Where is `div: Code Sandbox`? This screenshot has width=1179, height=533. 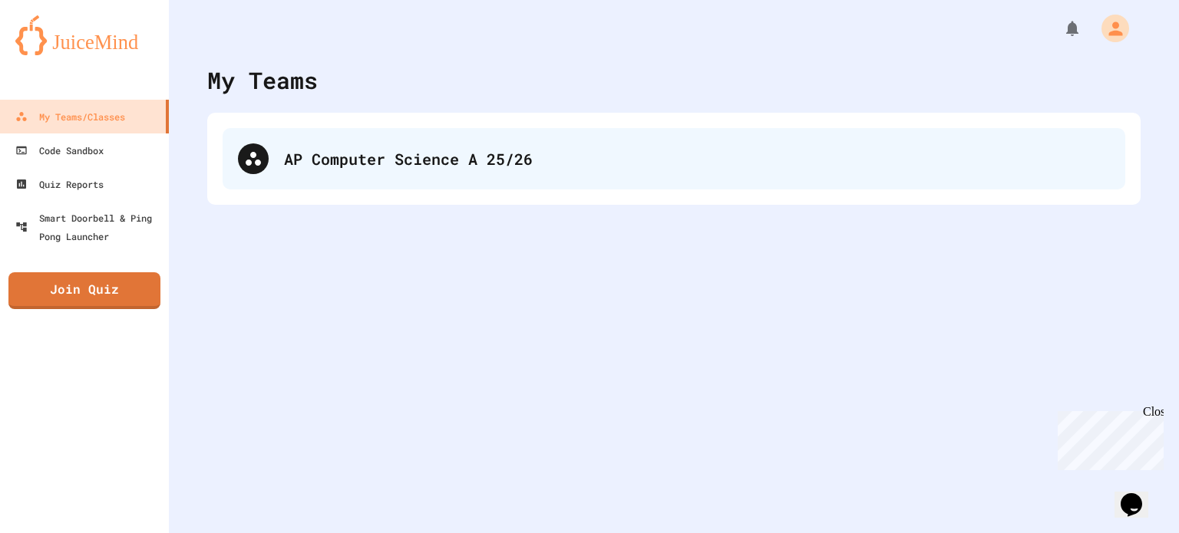 div: Code Sandbox is located at coordinates (59, 150).